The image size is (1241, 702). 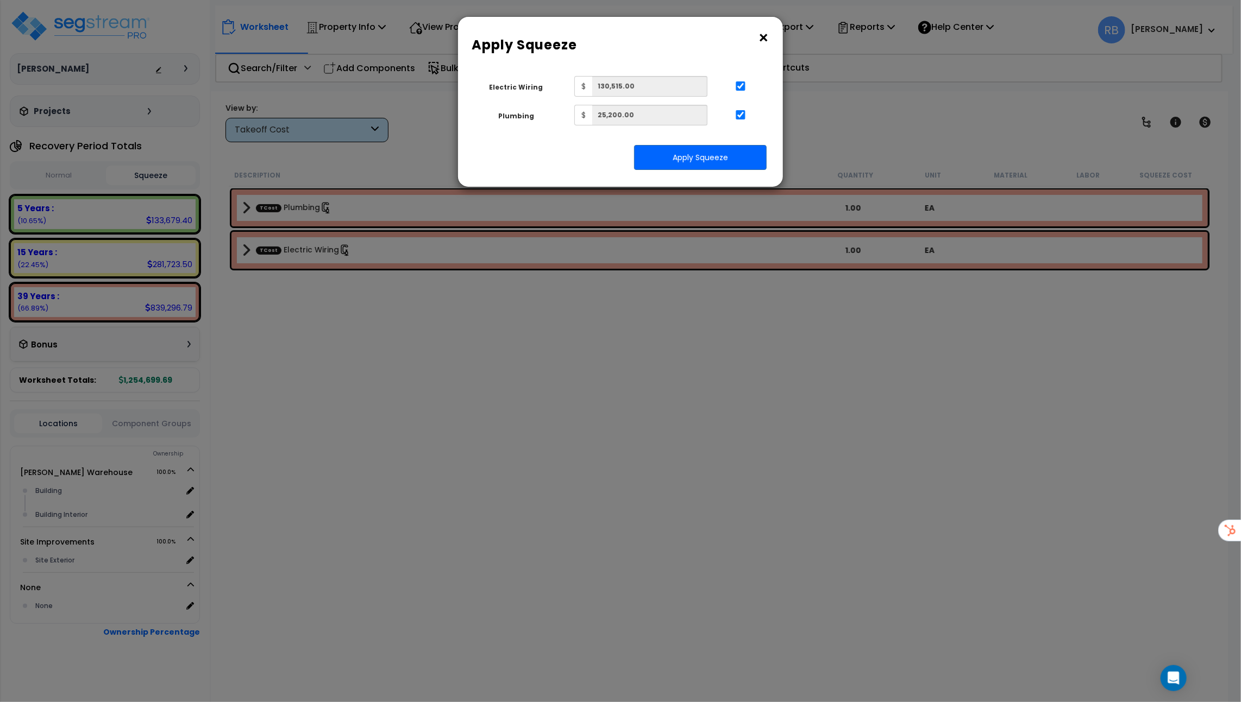 I want to click on button: Apply Squeeze, so click(x=700, y=158).